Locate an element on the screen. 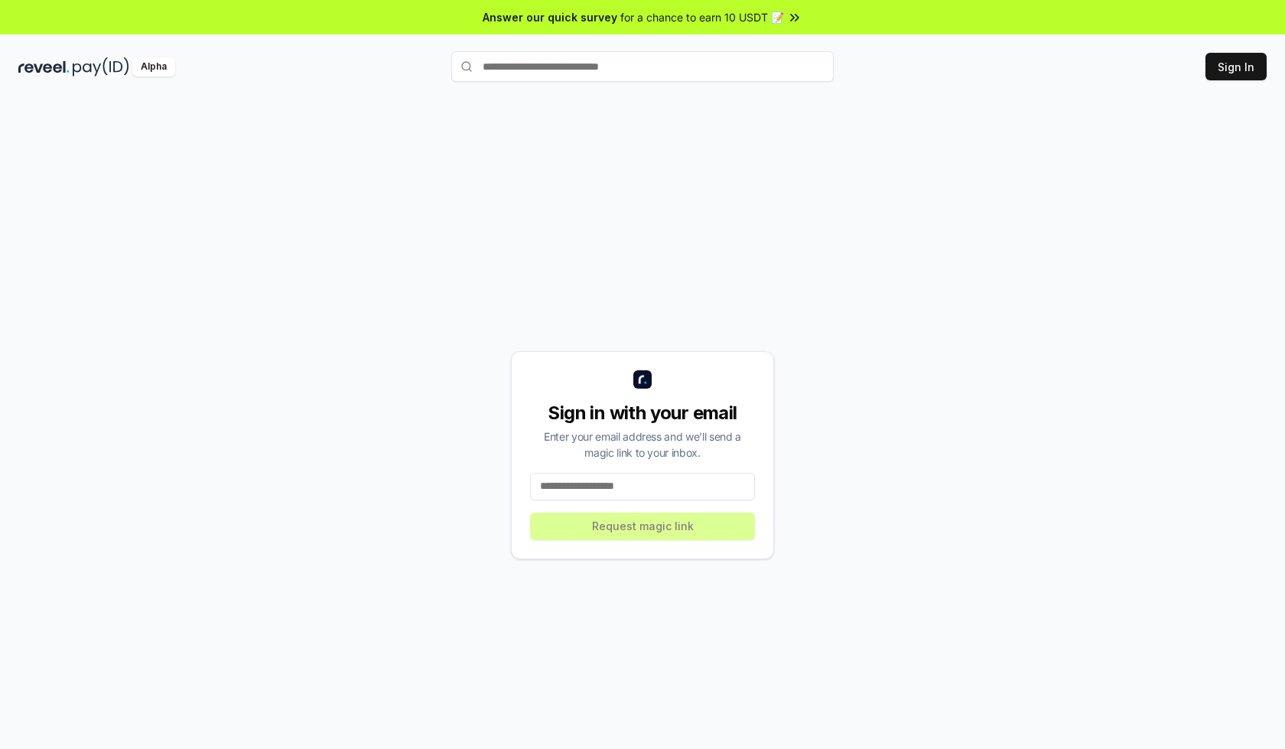  img: pay_id is located at coordinates (101, 67).